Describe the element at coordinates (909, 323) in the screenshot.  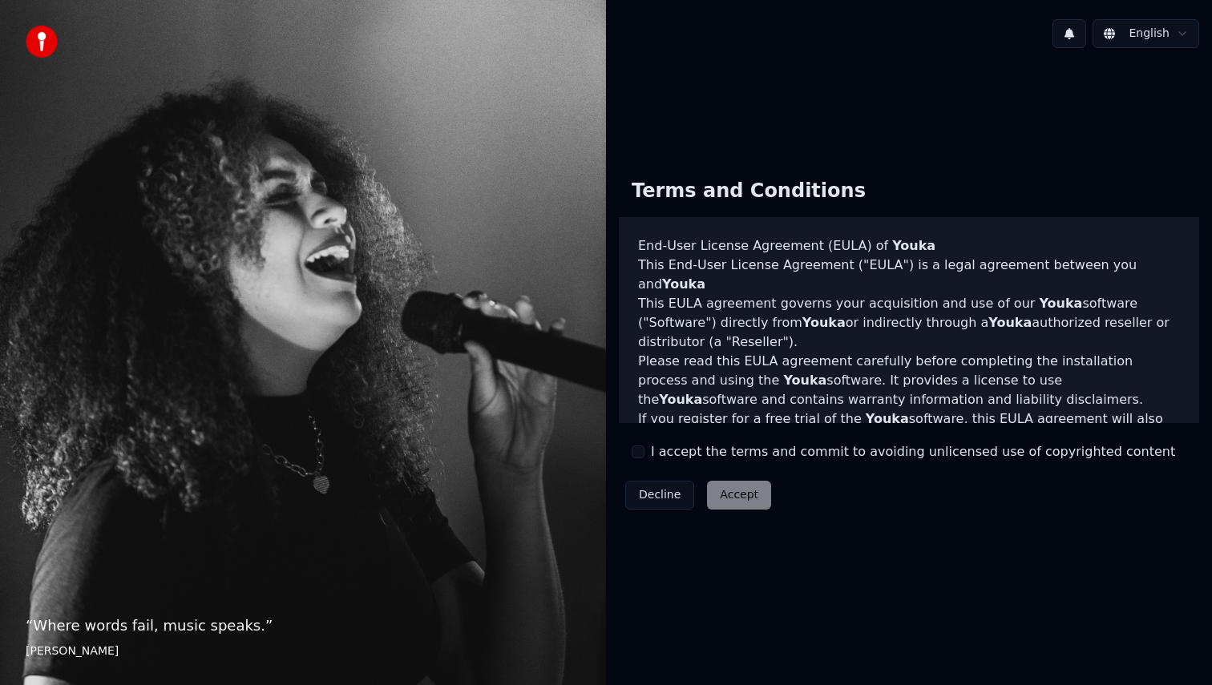
I see `p: This EULA agreement governs your acquisition and use of our software ("Software") directly from o...` at that location.